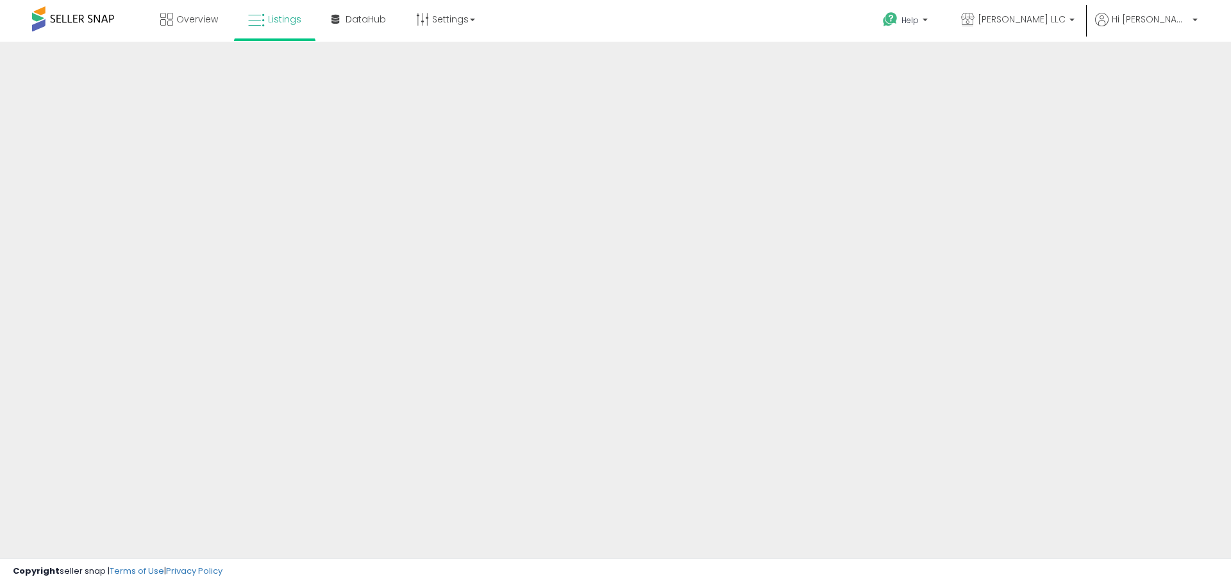 Image resolution: width=1231 pixels, height=584 pixels. What do you see at coordinates (285, 19) in the screenshot?
I see `span: Listings` at bounding box center [285, 19].